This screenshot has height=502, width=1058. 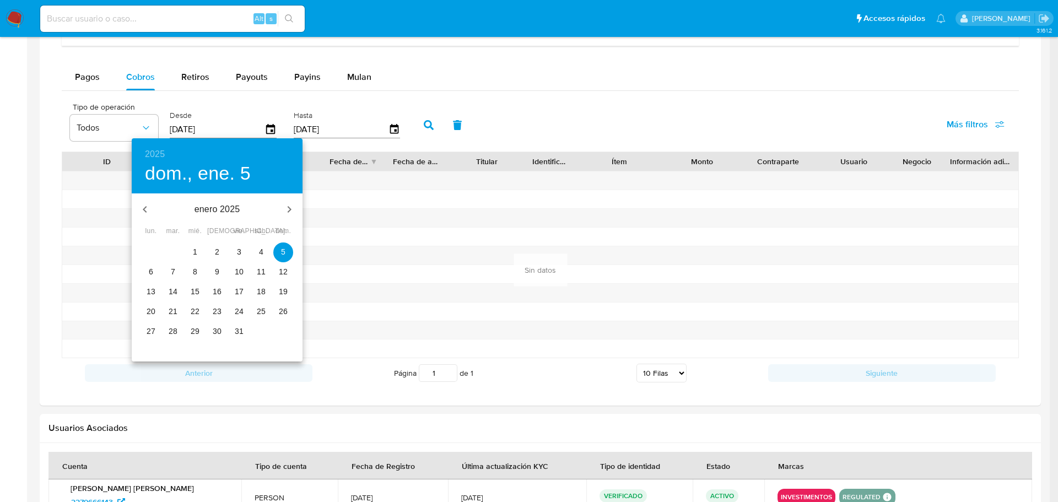 I want to click on p: 3, so click(x=239, y=252).